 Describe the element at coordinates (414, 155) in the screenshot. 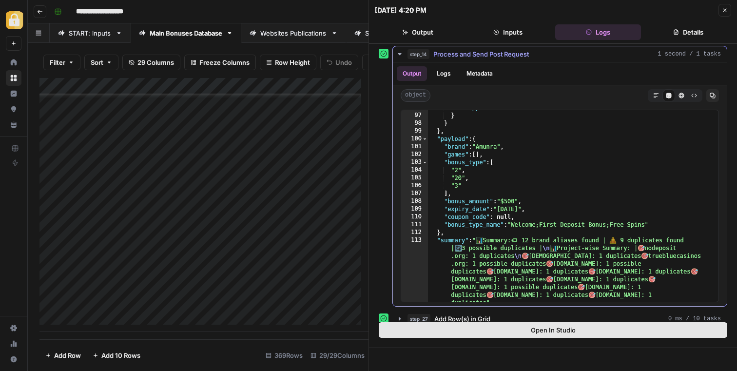

I see `div: 102` at that location.